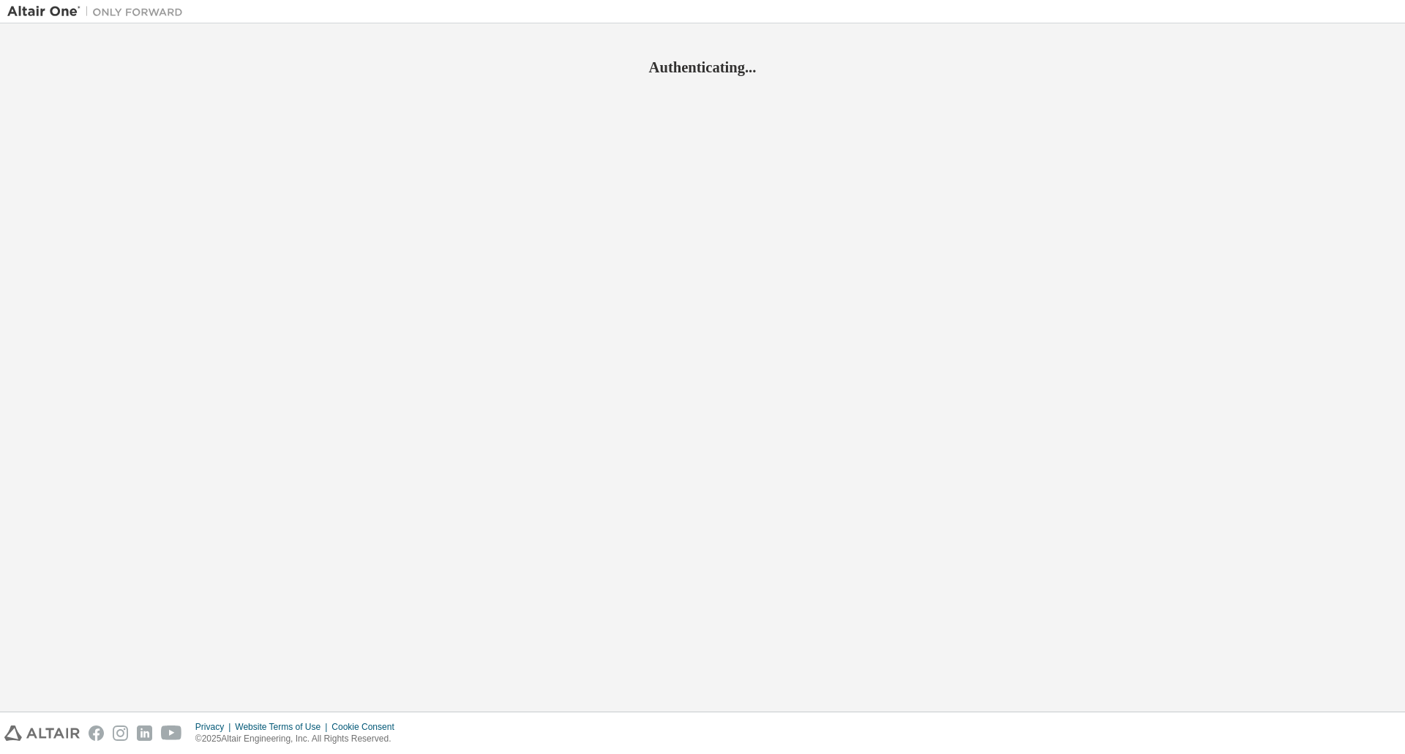 This screenshot has height=754, width=1405. I want to click on img: linkedin.svg, so click(144, 733).